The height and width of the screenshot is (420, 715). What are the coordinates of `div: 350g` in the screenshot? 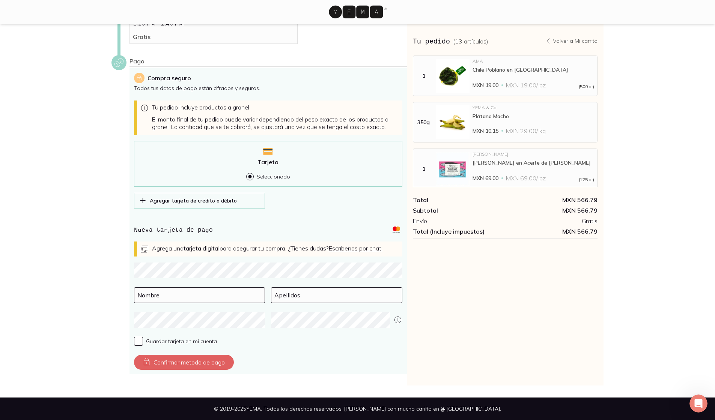 It's located at (424, 122).